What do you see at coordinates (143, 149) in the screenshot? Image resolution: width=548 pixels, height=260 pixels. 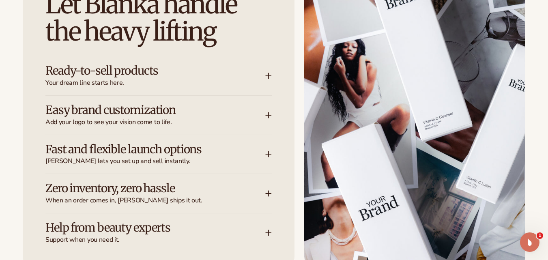 I see `h3: Fast and flexible launch options` at bounding box center [143, 149].